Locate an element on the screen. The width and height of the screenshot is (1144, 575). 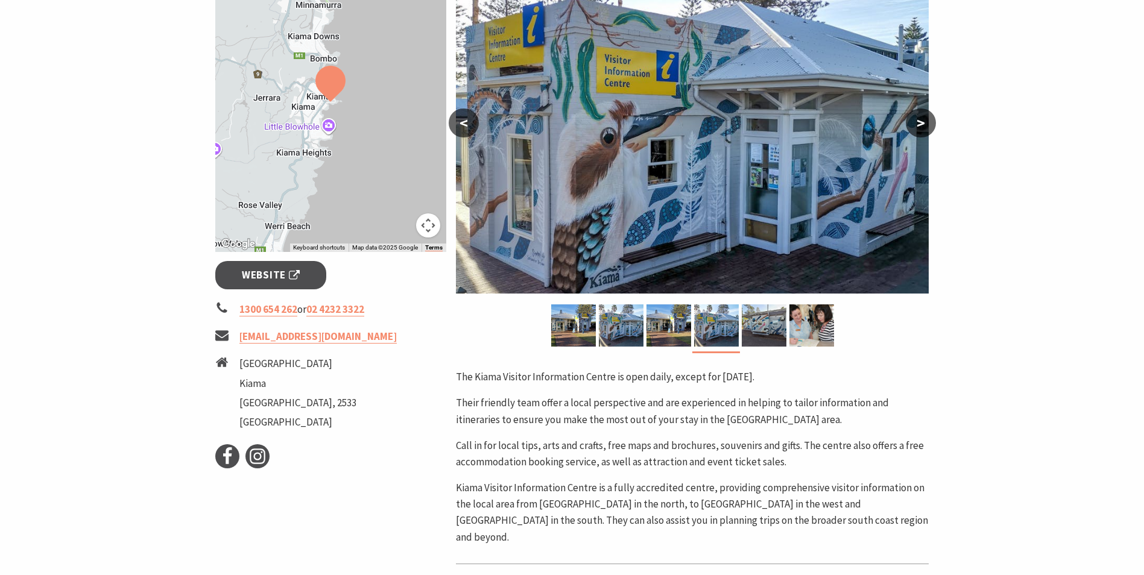
button: Map camera controls is located at coordinates (428, 226).